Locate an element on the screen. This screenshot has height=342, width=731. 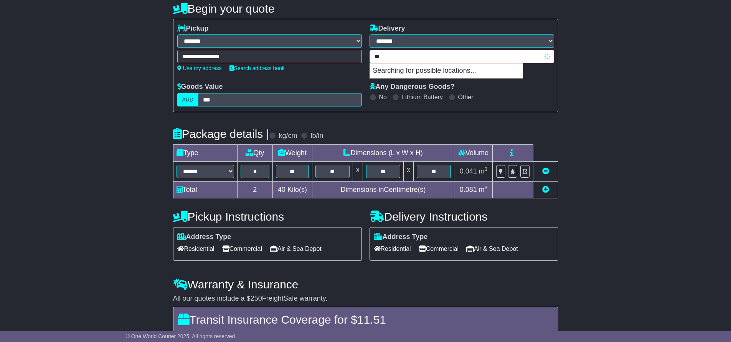
td: Dimensions in Centimetre(s) is located at coordinates (383, 190).